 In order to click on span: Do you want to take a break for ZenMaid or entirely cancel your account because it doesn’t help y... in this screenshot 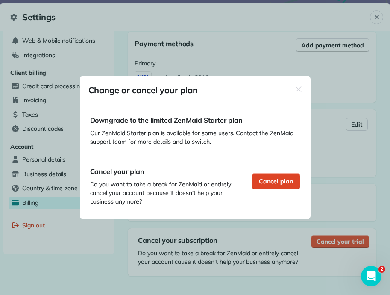, I will do `click(163, 193)`.